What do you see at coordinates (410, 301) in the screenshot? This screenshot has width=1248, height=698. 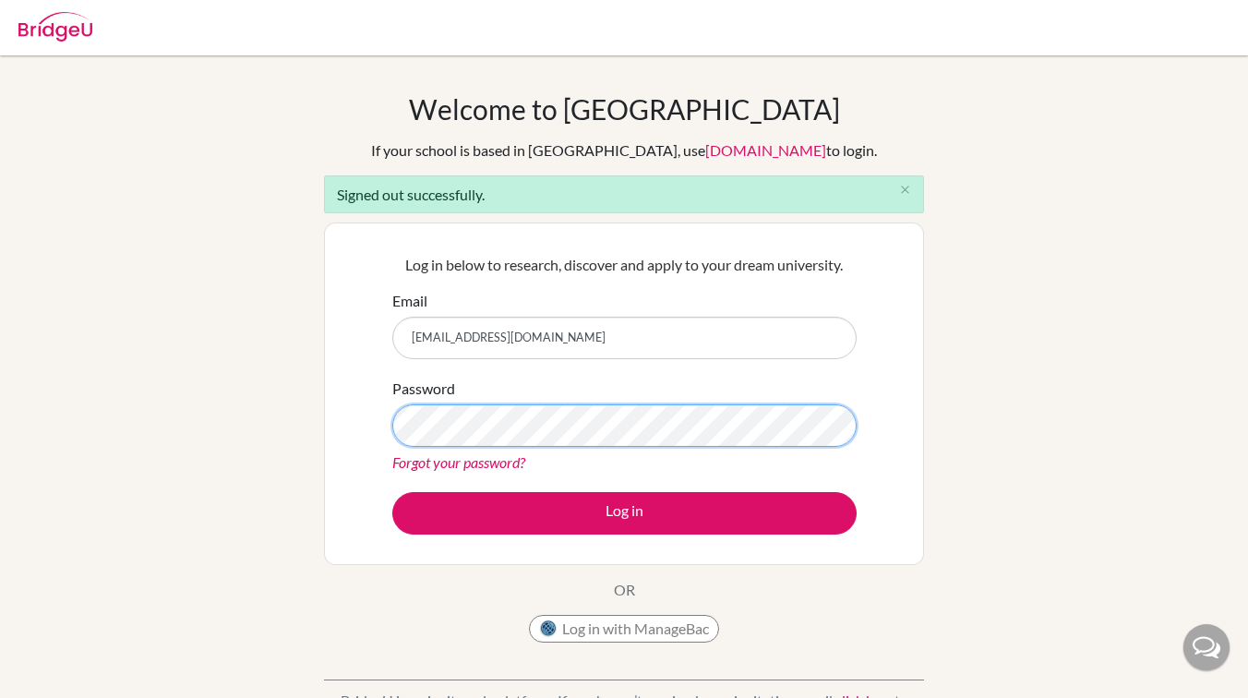 I see `label: Email` at bounding box center [410, 301].